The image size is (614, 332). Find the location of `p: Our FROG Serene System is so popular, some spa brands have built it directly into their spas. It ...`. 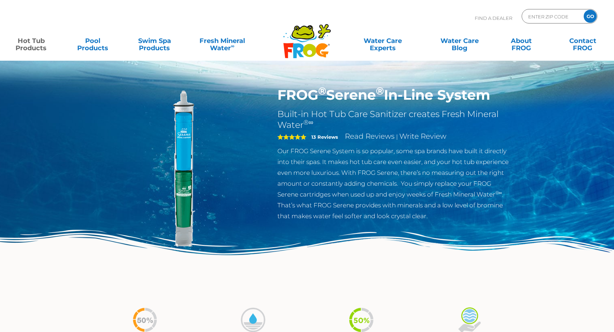

p: Our FROG Serene System is so popular, some spa brands have built it directly into their spas. It ... is located at coordinates (395, 183).